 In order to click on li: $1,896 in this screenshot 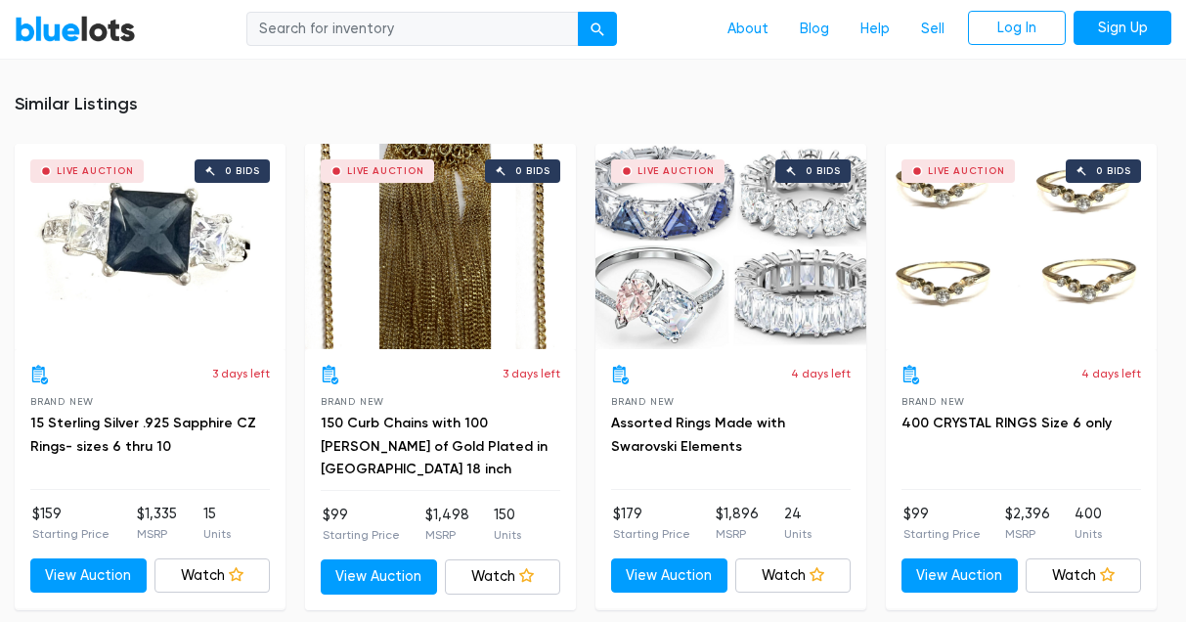, I will do `click(737, 523)`.